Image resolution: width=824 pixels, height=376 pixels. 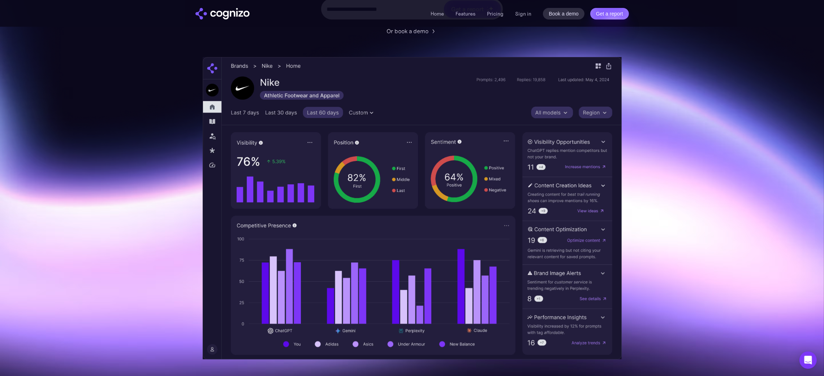 I want to click on div: Or book a demo, so click(x=408, y=31).